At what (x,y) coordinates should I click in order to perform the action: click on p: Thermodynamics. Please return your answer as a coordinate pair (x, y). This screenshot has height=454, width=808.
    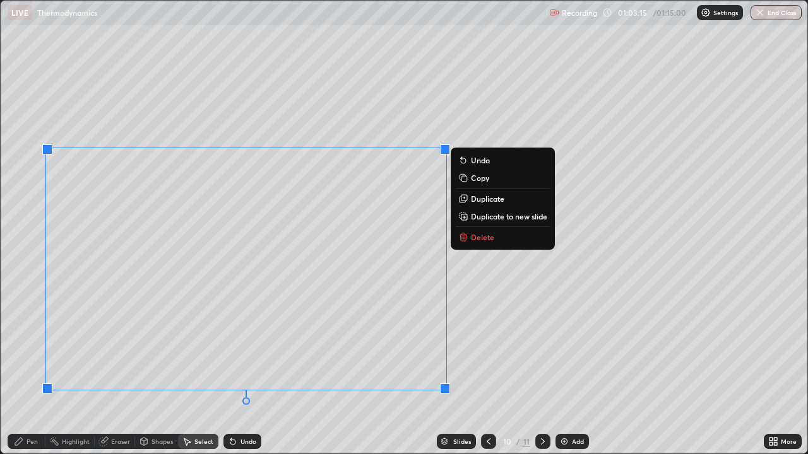
    Looking at the image, I should click on (67, 13).